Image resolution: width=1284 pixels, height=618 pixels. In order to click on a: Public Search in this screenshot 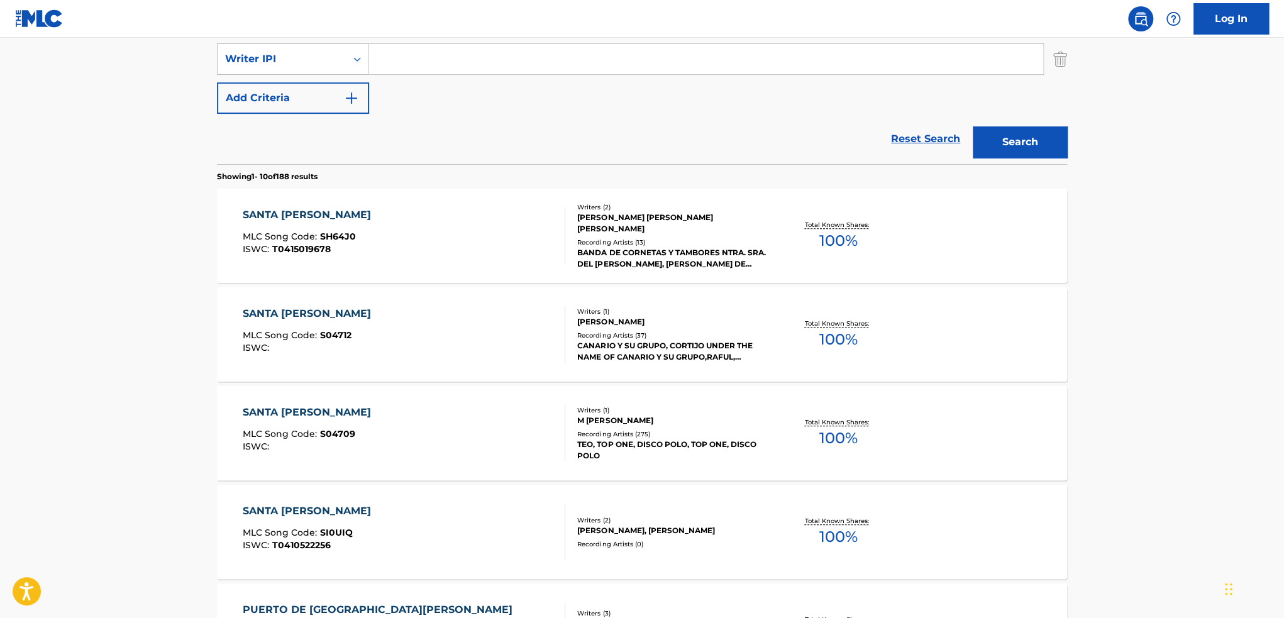, I will do `click(1140, 19)`.